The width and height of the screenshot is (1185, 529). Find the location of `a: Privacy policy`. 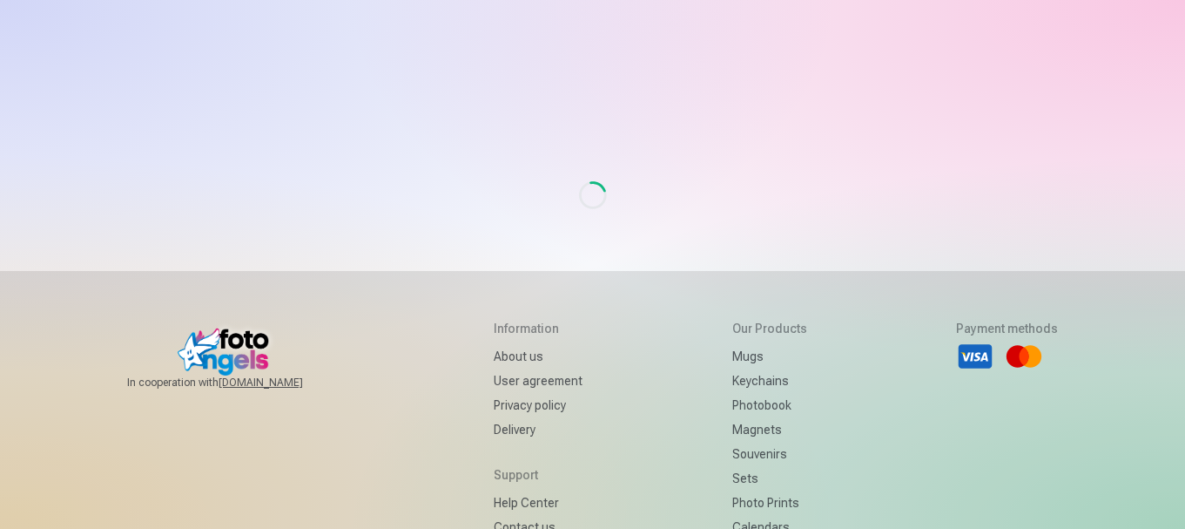

a: Privacy policy is located at coordinates (538, 405).